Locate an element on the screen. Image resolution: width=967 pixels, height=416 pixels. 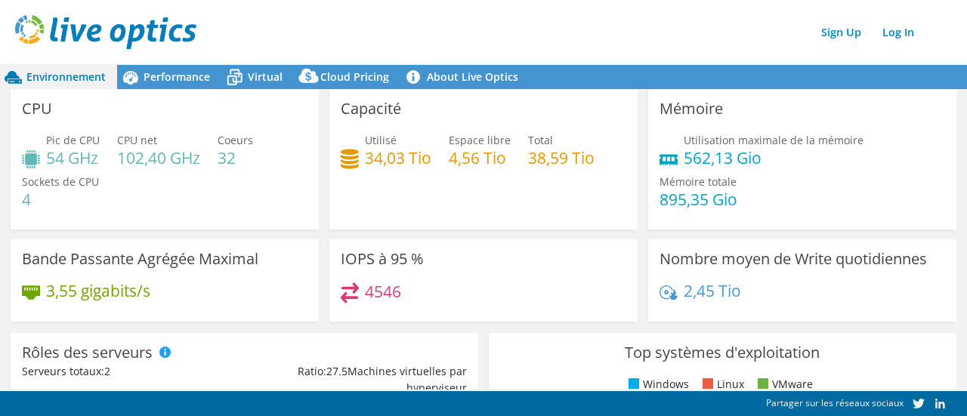
li: Windows is located at coordinates (656, 384).